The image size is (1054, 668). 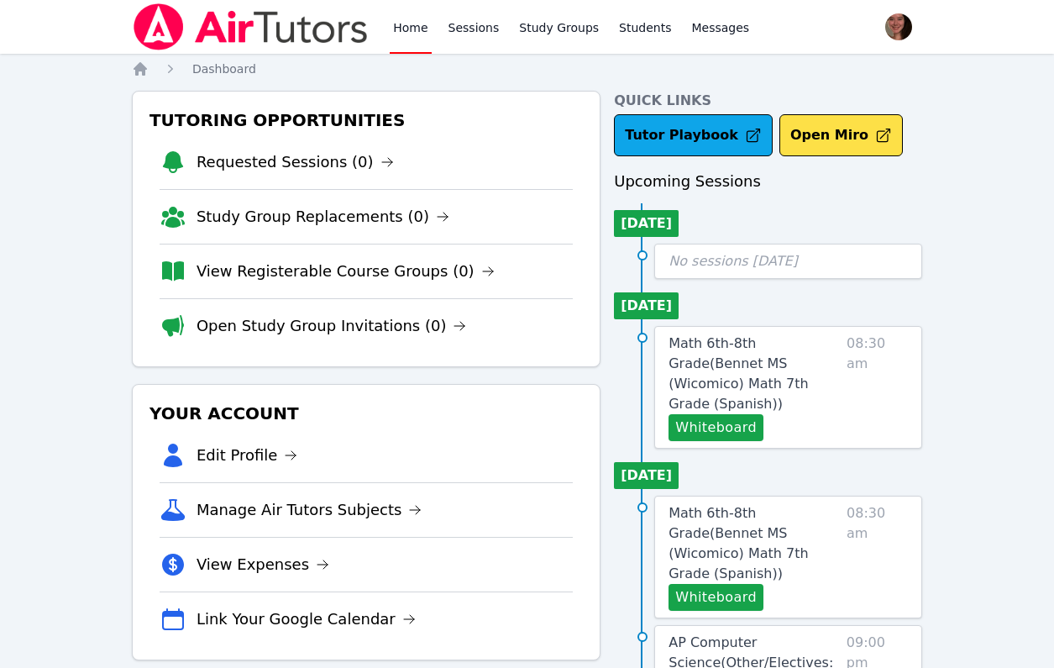 I want to click on h3: Your Account, so click(x=366, y=413).